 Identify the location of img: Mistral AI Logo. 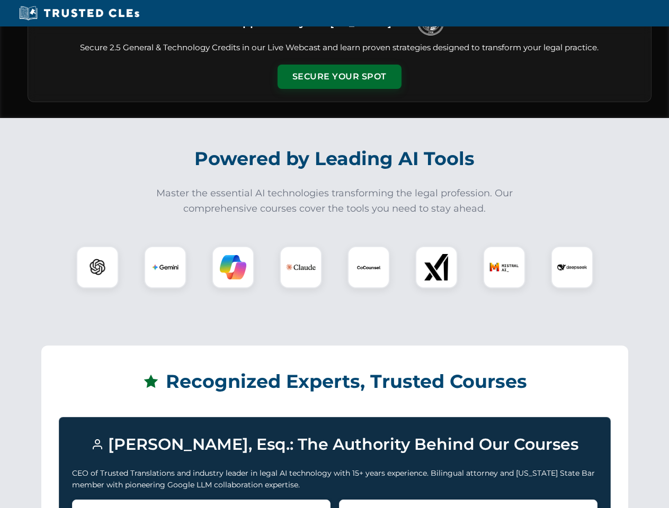
(504, 267).